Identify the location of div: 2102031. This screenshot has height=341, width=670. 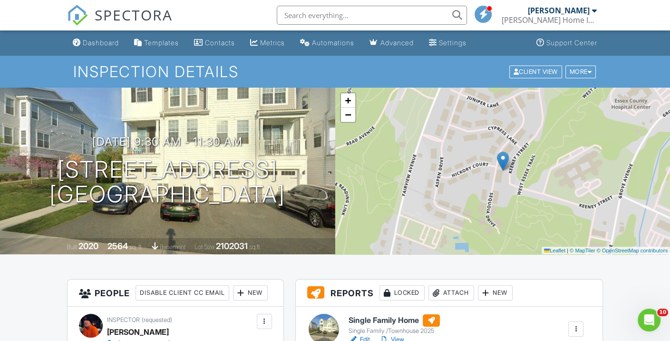
(232, 245).